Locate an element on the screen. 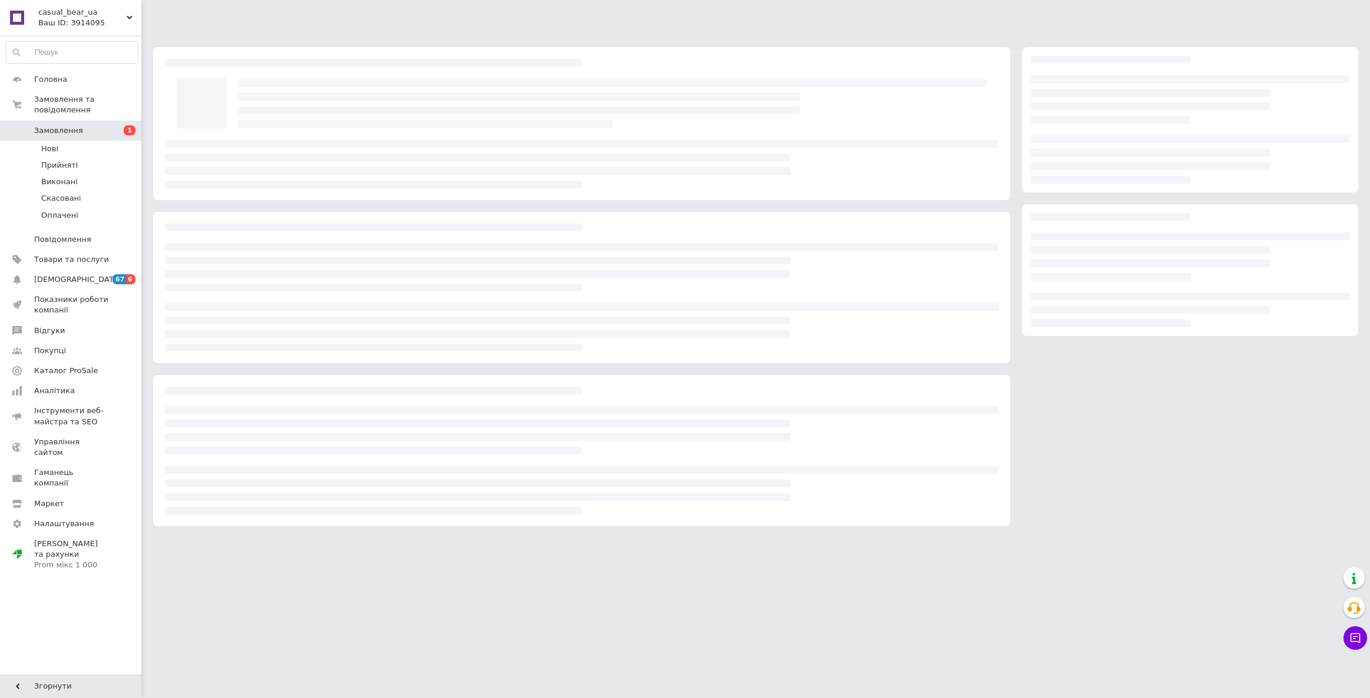  span: Прийняті is located at coordinates (59, 165).